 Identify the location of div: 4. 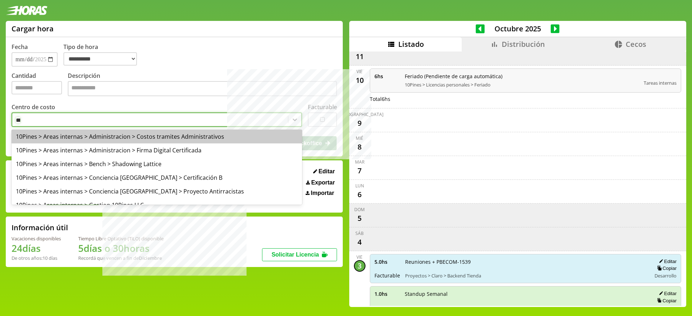
(360, 242).